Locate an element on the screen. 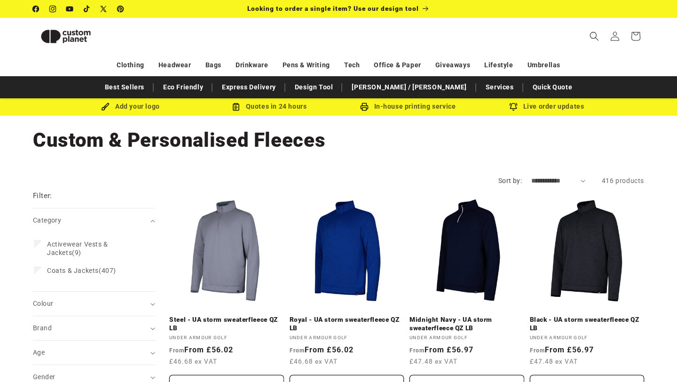 Image resolution: width=677 pixels, height=382 pixels. label: Sort by: is located at coordinates (510, 181).